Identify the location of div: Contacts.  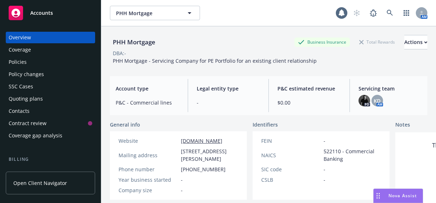
(19, 111).